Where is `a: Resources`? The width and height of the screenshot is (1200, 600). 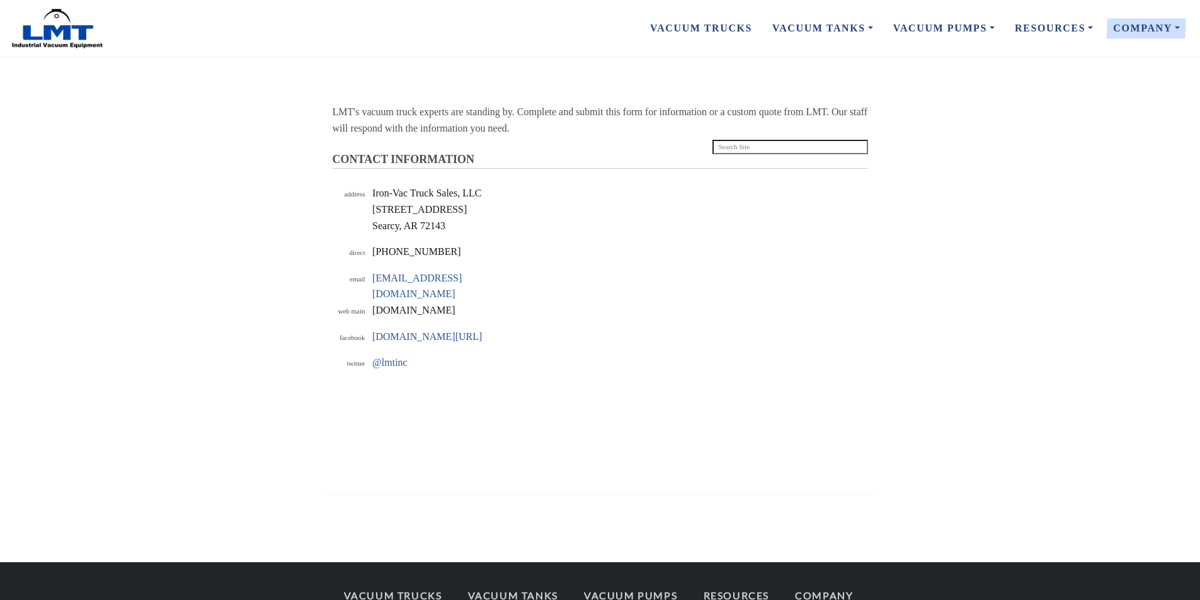 a: Resources is located at coordinates (1054, 28).